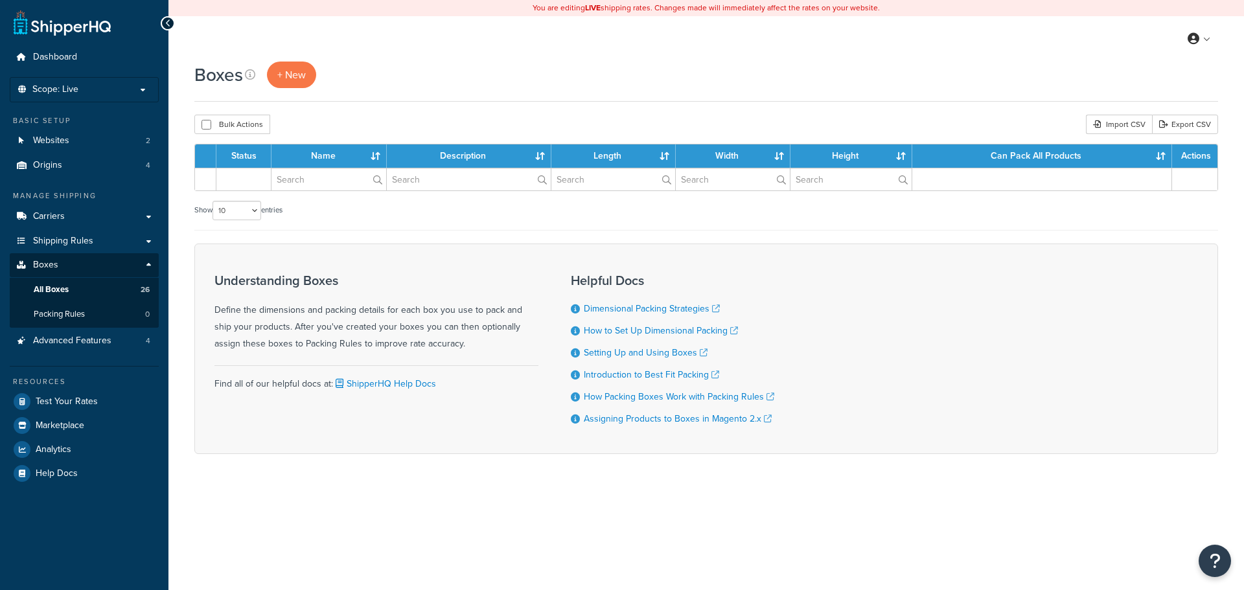  Describe the element at coordinates (84, 450) in the screenshot. I see `a: Analytics` at that location.